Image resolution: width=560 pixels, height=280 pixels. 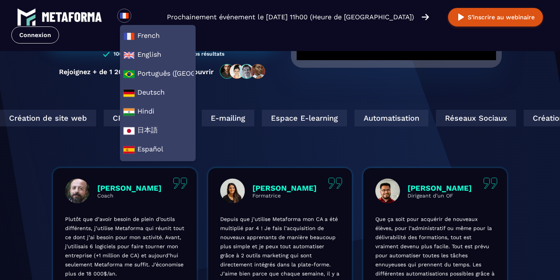 What do you see at coordinates (495, 17) in the screenshot?
I see `button: S’inscrire au webinaire` at bounding box center [495, 17].